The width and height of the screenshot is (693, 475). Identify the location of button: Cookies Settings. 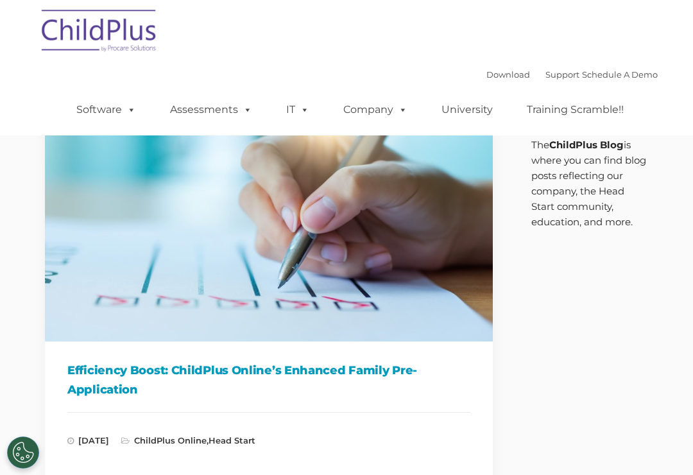
(23, 452).